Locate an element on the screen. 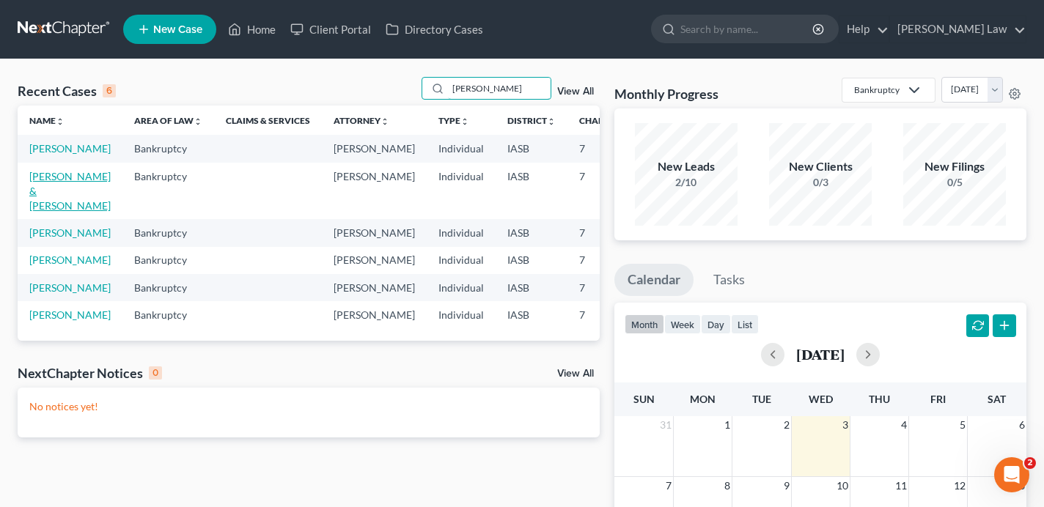 The width and height of the screenshot is (1044, 507). a: Directory Cases is located at coordinates (434, 29).